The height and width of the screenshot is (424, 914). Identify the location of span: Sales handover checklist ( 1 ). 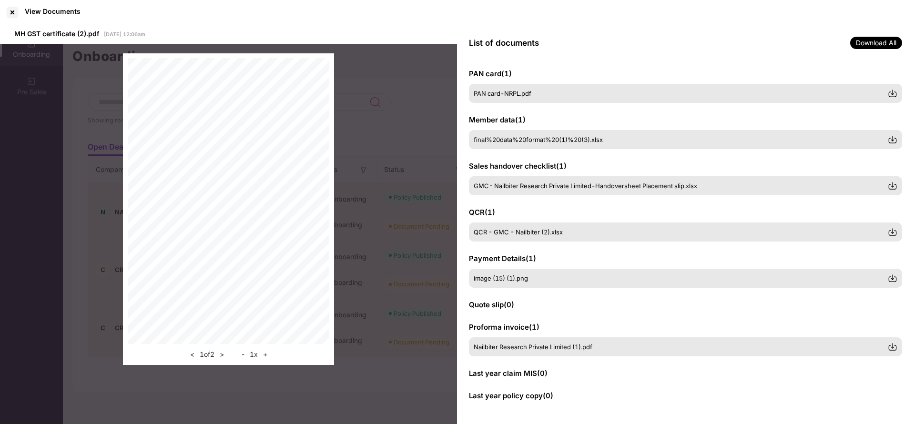
(517, 166).